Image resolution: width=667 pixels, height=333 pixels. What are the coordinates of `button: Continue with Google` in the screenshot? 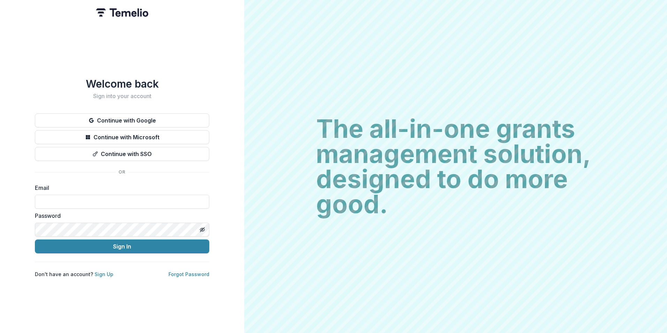 It's located at (122, 120).